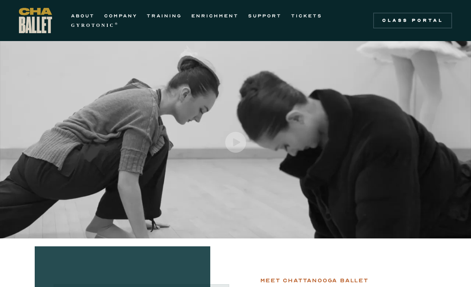  What do you see at coordinates (413, 21) in the screenshot?
I see `a: Class Portal` at bounding box center [413, 21].